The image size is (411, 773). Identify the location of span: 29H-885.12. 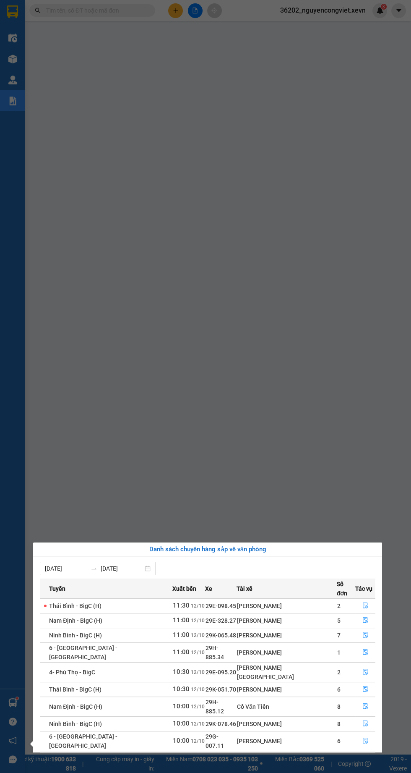
(215, 706).